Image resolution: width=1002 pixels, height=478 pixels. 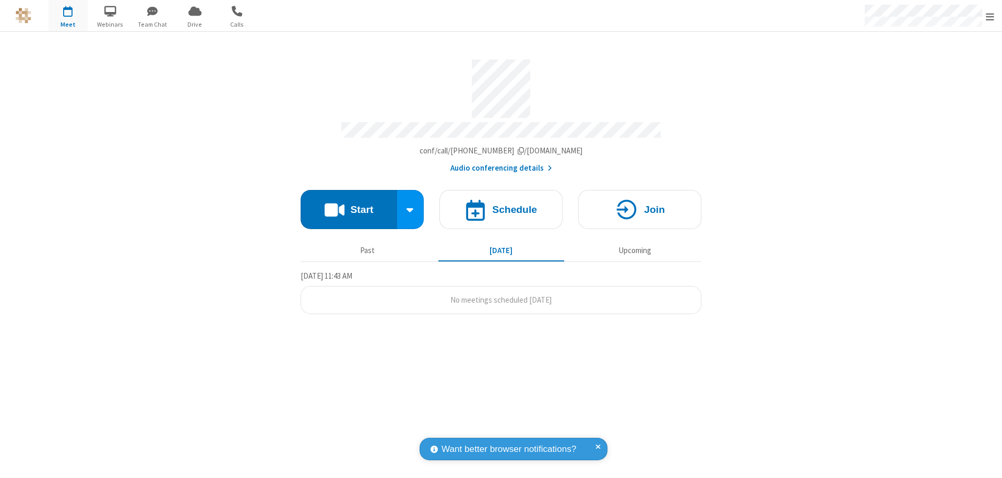 What do you see at coordinates (367, 250) in the screenshot?
I see `button: Past` at bounding box center [367, 250].